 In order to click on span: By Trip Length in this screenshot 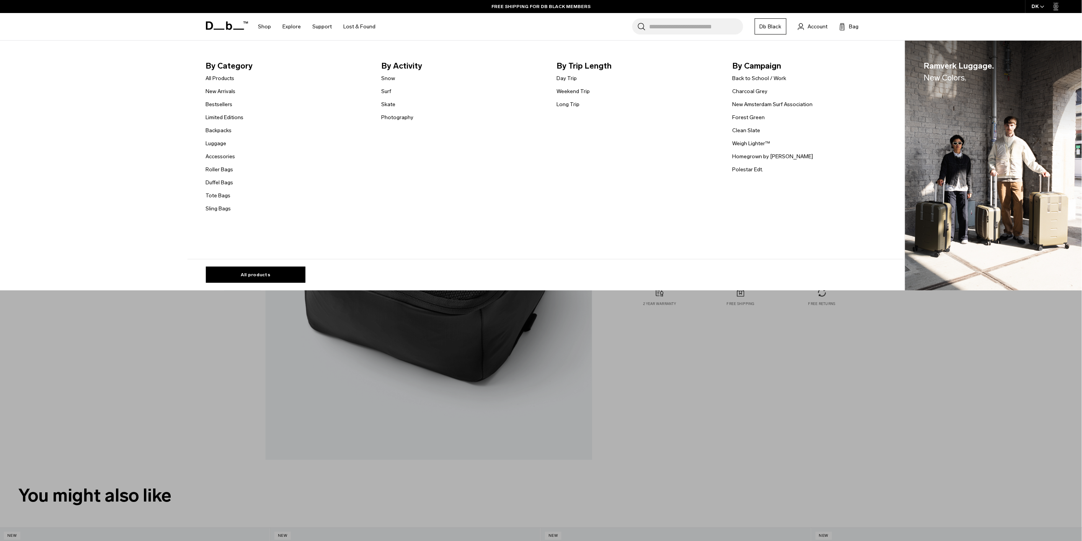, I will do `click(639, 66)`.